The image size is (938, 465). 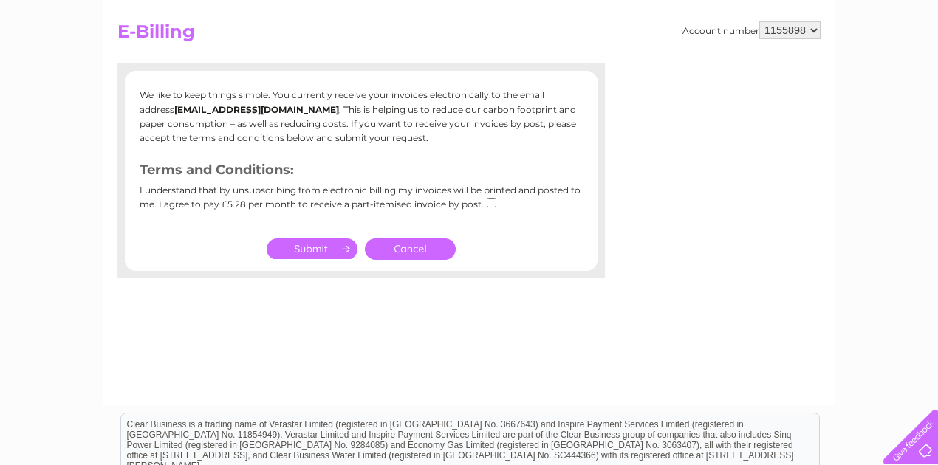 I want to click on span: 0333 014 3131, so click(x=711, y=16).